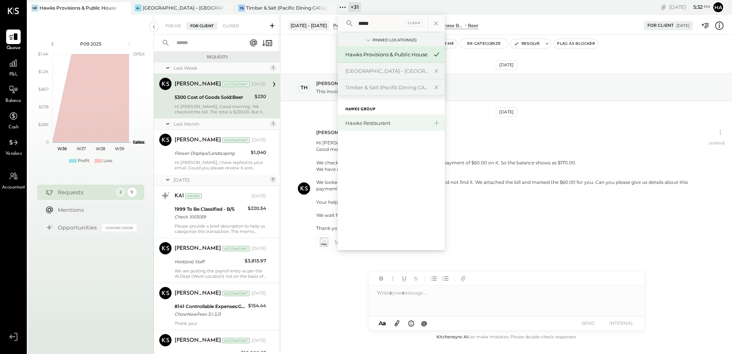 The image size is (732, 354). Describe the element at coordinates (414, 23) in the screenshot. I see `div: Clear` at that location.